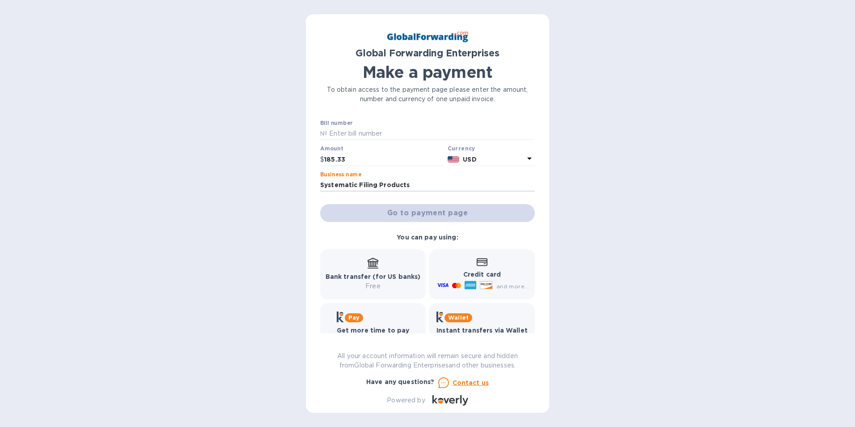 This screenshot has width=855, height=427. What do you see at coordinates (459, 317) in the screenshot?
I see `b: Wallet` at bounding box center [459, 317].